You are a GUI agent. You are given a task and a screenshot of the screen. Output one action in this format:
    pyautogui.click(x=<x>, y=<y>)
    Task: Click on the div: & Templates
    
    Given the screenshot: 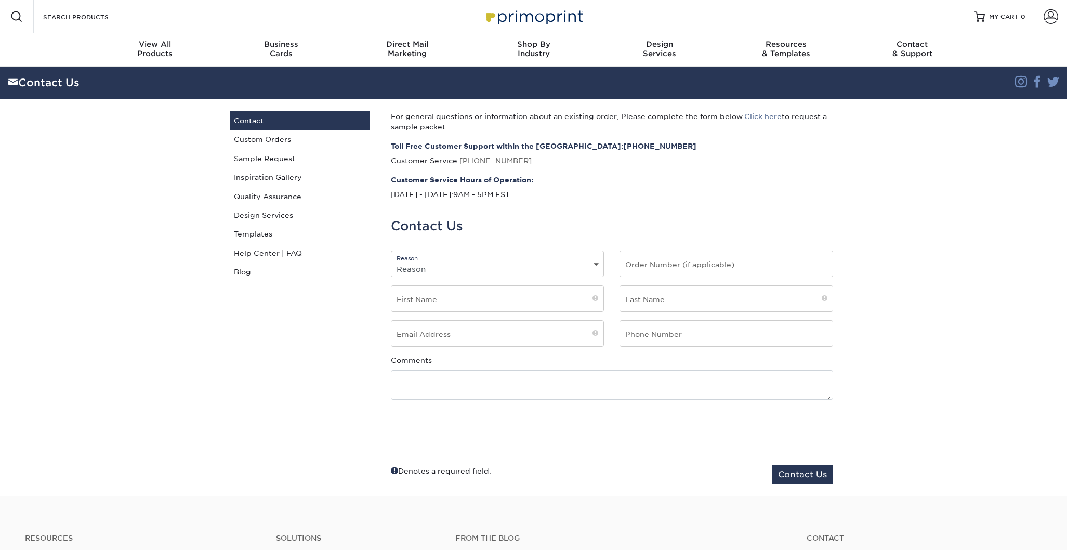 What is the action you would take?
    pyautogui.click(x=786, y=49)
    